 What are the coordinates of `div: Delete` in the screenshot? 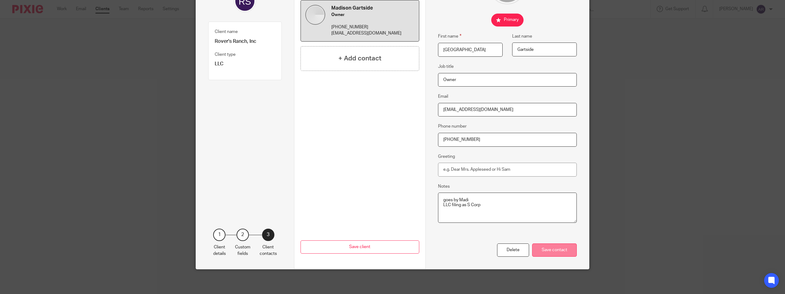 It's located at (513, 250).